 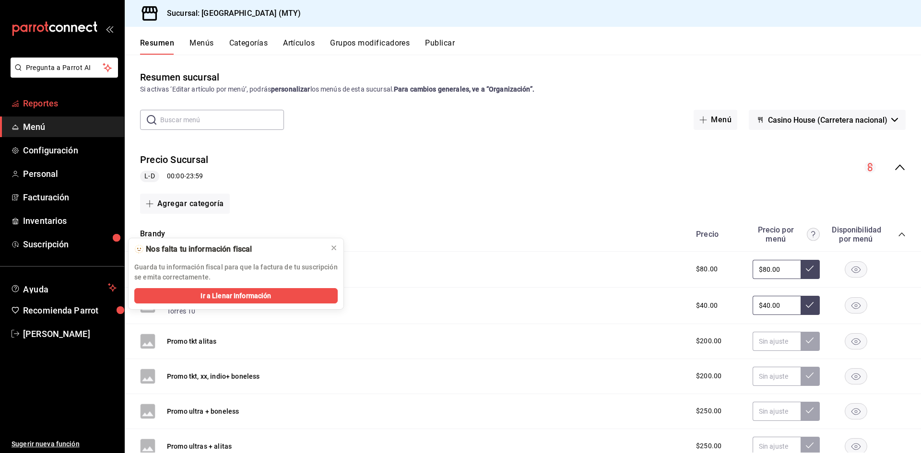 I want to click on button: Resumen, so click(x=157, y=47).